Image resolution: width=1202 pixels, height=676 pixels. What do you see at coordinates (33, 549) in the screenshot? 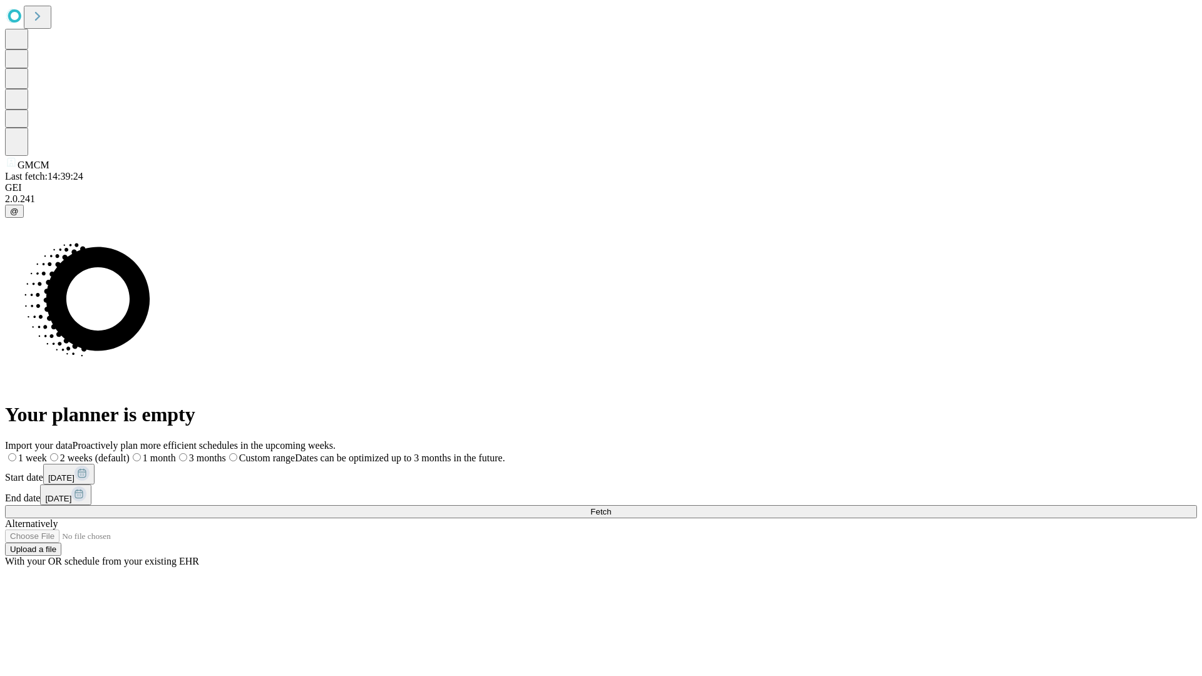
I see `button: Upload a file` at bounding box center [33, 549].